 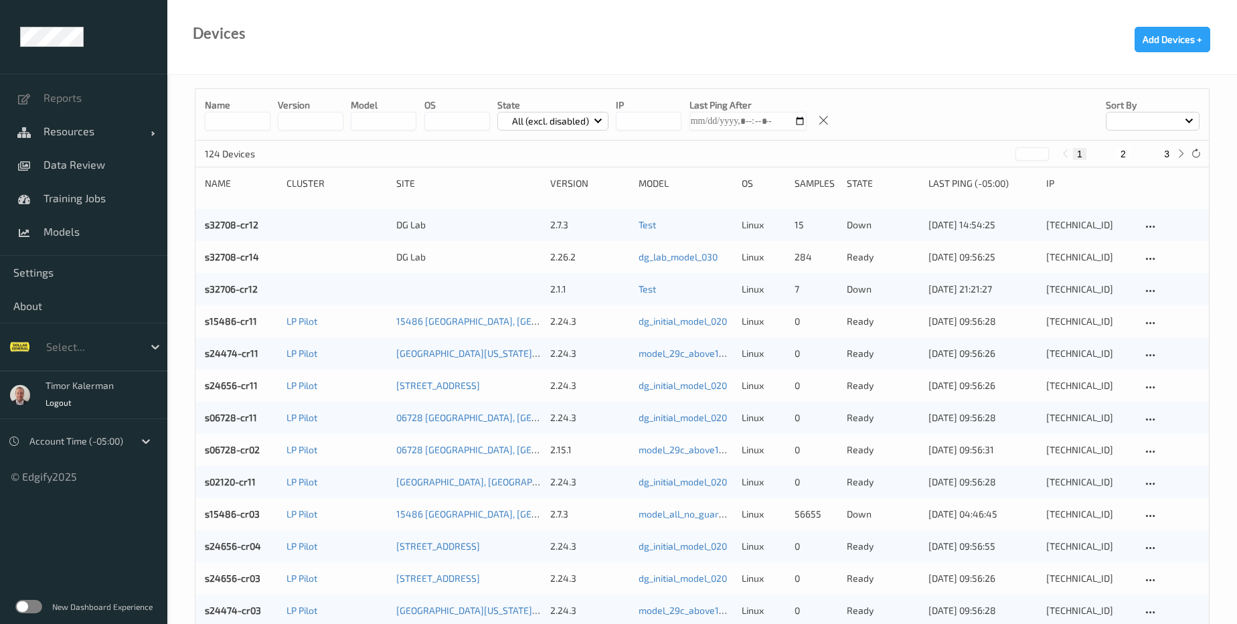 What do you see at coordinates (232, 514) in the screenshot?
I see `a: s15486-cr03` at bounding box center [232, 514].